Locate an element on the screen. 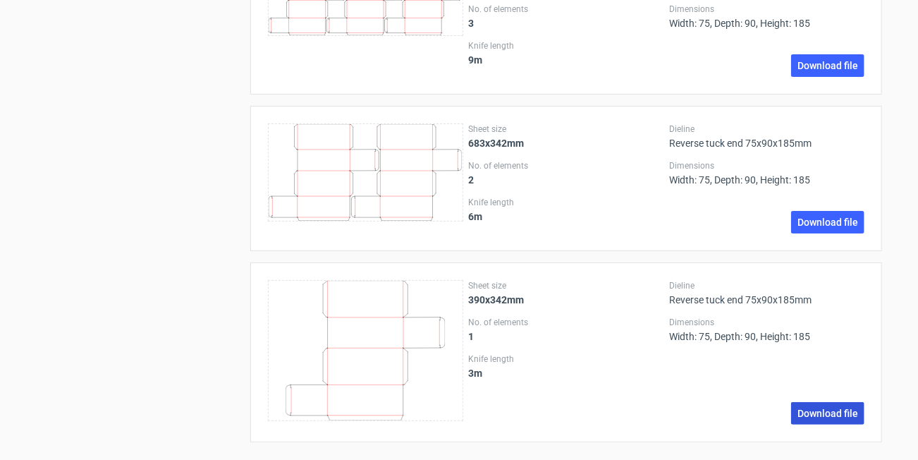 This screenshot has height=460, width=918. strong: 3 m is located at coordinates (476, 373).